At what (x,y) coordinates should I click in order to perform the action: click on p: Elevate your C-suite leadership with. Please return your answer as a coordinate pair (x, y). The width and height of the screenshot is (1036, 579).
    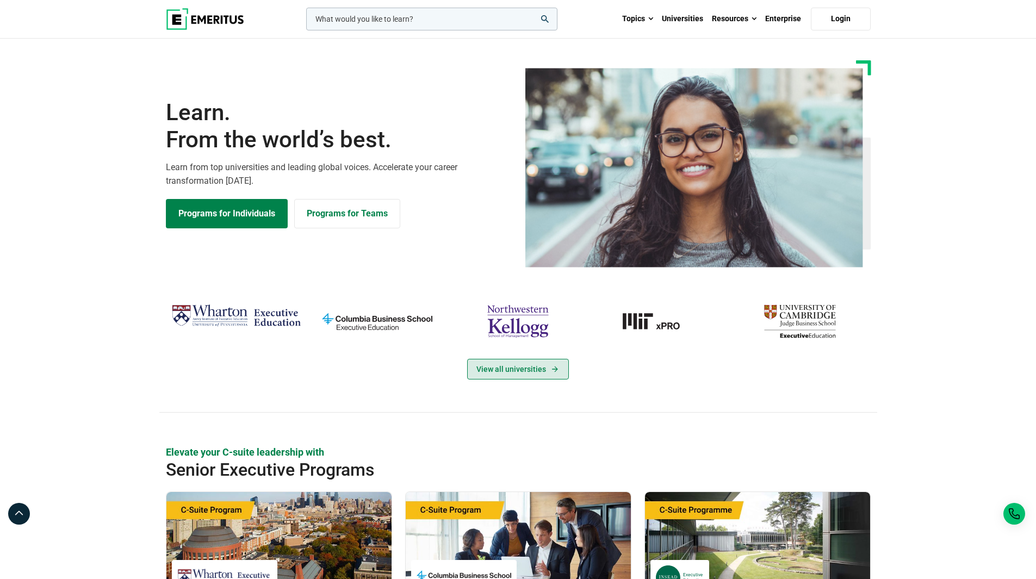
    Looking at the image, I should click on (518, 452).